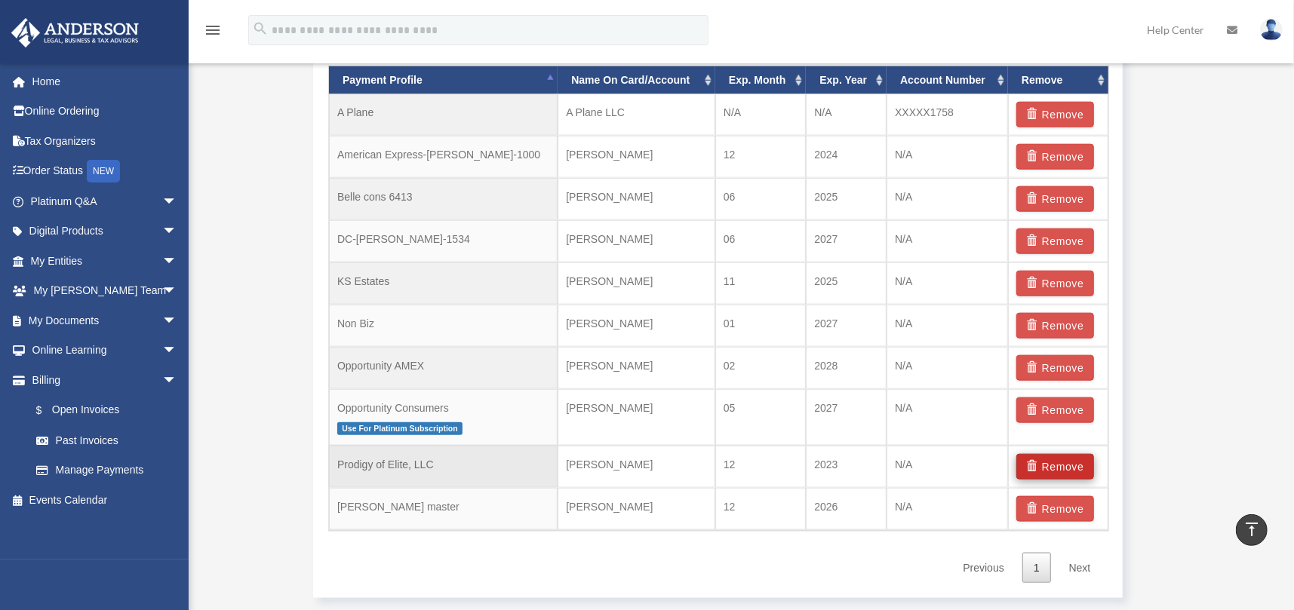  I want to click on img: User Pic, so click(1271, 29).